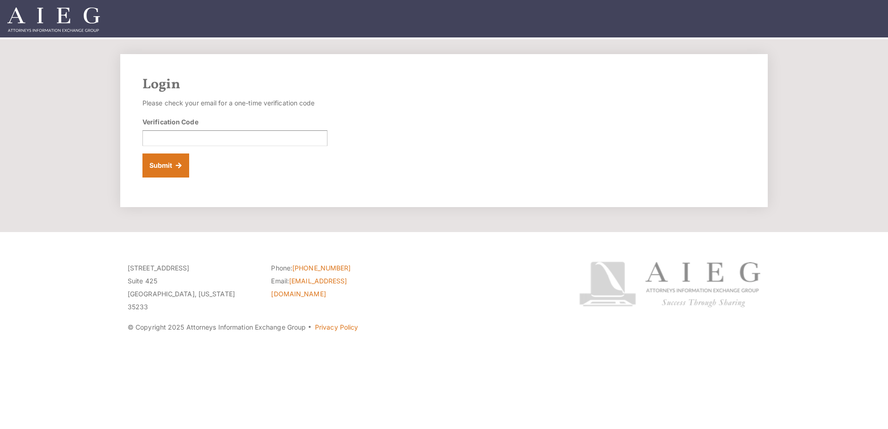  What do you see at coordinates (235, 103) in the screenshot?
I see `p: Please check your email for a one-time verification code` at bounding box center [235, 103].